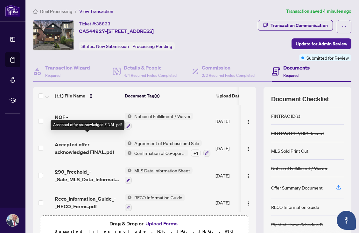 The width and height of the screenshot is (359, 233). What do you see at coordinates (150, 68) in the screenshot?
I see `h4: Details & People` at bounding box center [150, 68].